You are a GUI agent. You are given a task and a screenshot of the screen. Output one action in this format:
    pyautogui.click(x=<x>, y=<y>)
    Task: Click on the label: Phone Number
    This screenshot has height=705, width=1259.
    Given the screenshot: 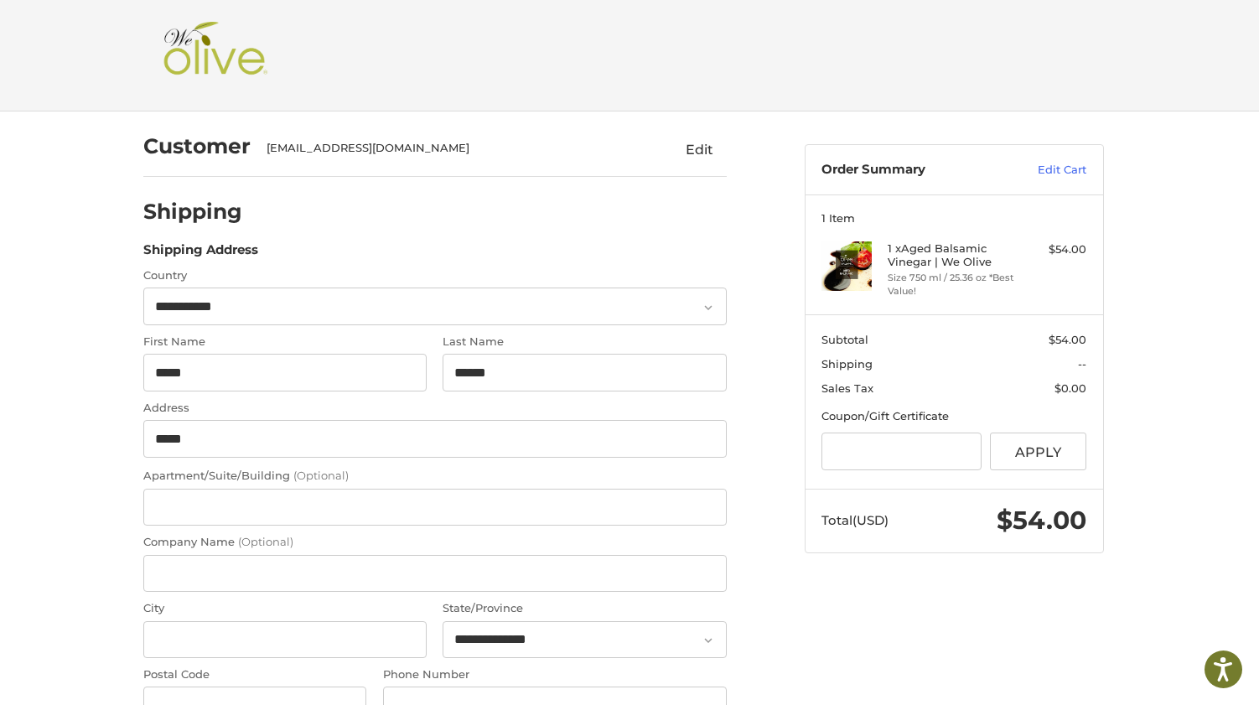 What is the action you would take?
    pyautogui.click(x=555, y=675)
    